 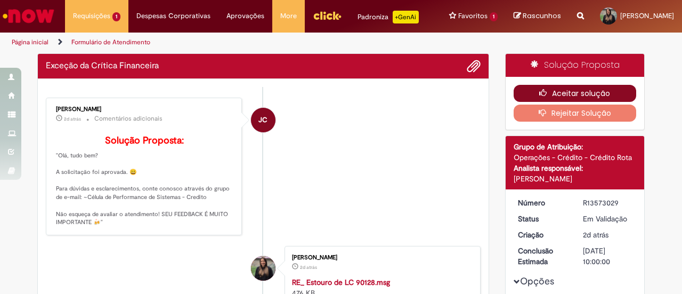 What do you see at coordinates (144, 181) in the screenshot?
I see `p: "Olá, tudo bem? A solicitação foi aprovada. 😀 Para dúvidas e esclarecimentos, conte conosco atrav...` at bounding box center [144, 181].